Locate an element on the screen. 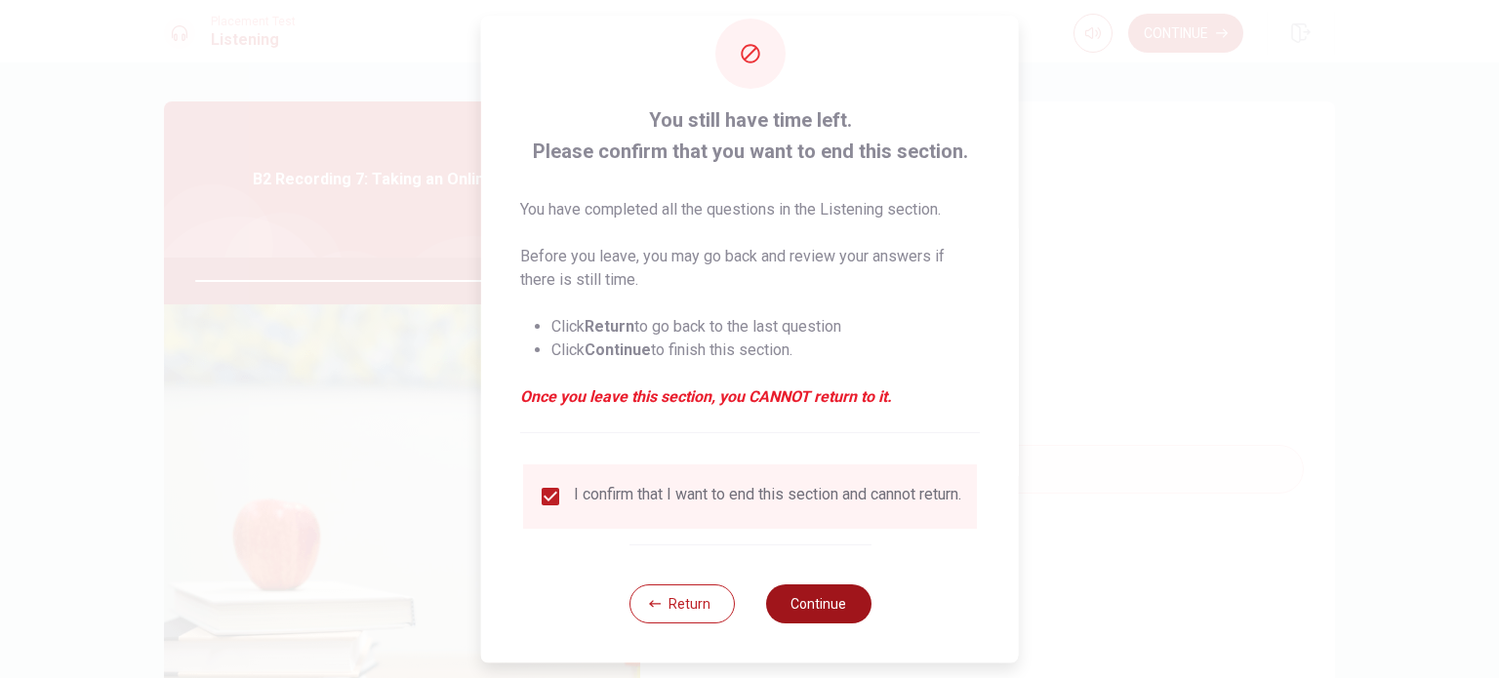 The width and height of the screenshot is (1499, 678). strong: Return is located at coordinates (609, 326).